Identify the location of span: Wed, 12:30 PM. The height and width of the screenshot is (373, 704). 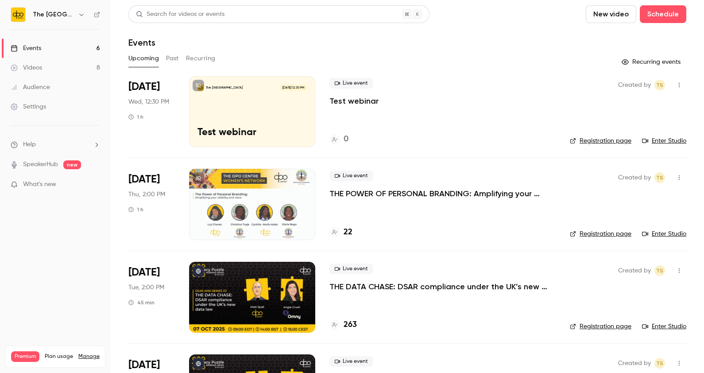
(149, 102).